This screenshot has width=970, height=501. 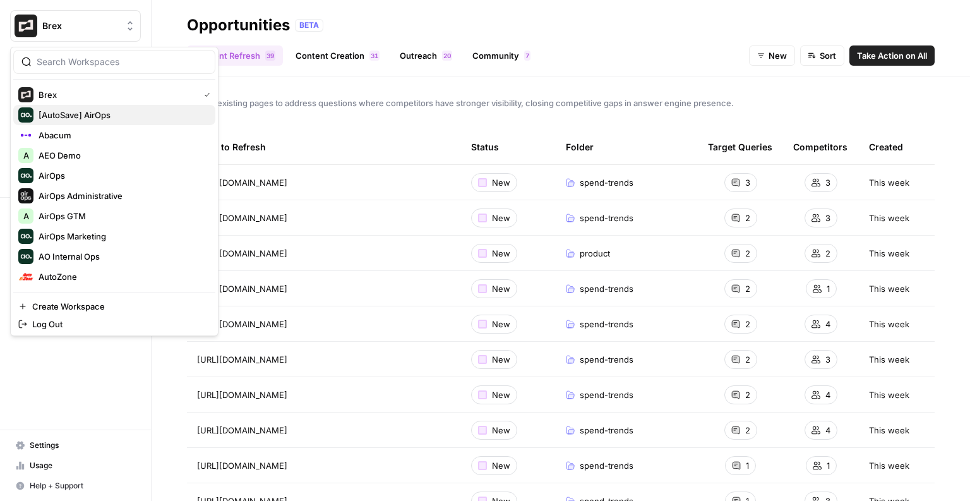 What do you see at coordinates (485, 147) in the screenshot?
I see `div: Status` at bounding box center [485, 147].